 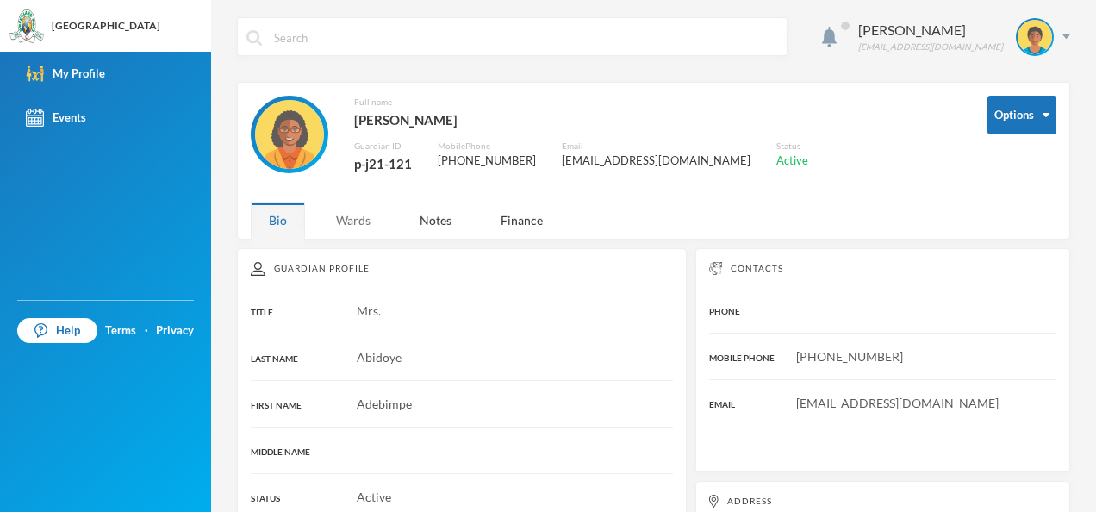 I want to click on div: Contacts, so click(x=882, y=268).